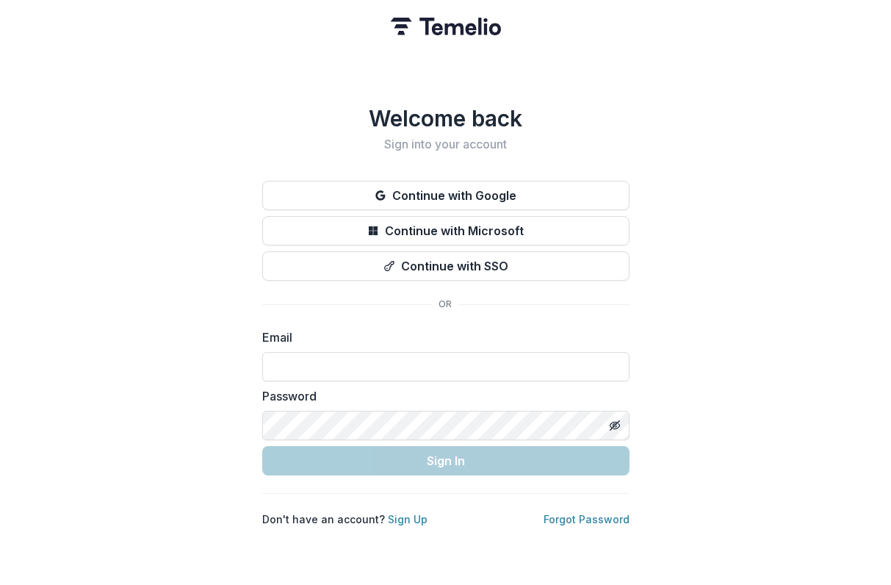 This screenshot has width=891, height=585. What do you see at coordinates (408, 519) in the screenshot?
I see `a: Sign Up` at bounding box center [408, 519].